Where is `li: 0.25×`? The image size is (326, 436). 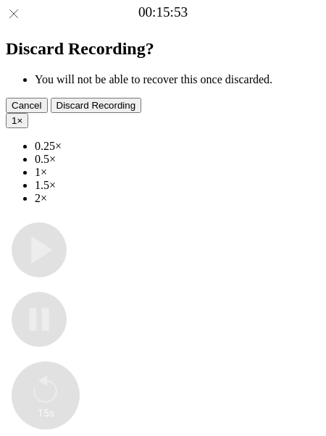 li: 0.25× is located at coordinates (177, 146).